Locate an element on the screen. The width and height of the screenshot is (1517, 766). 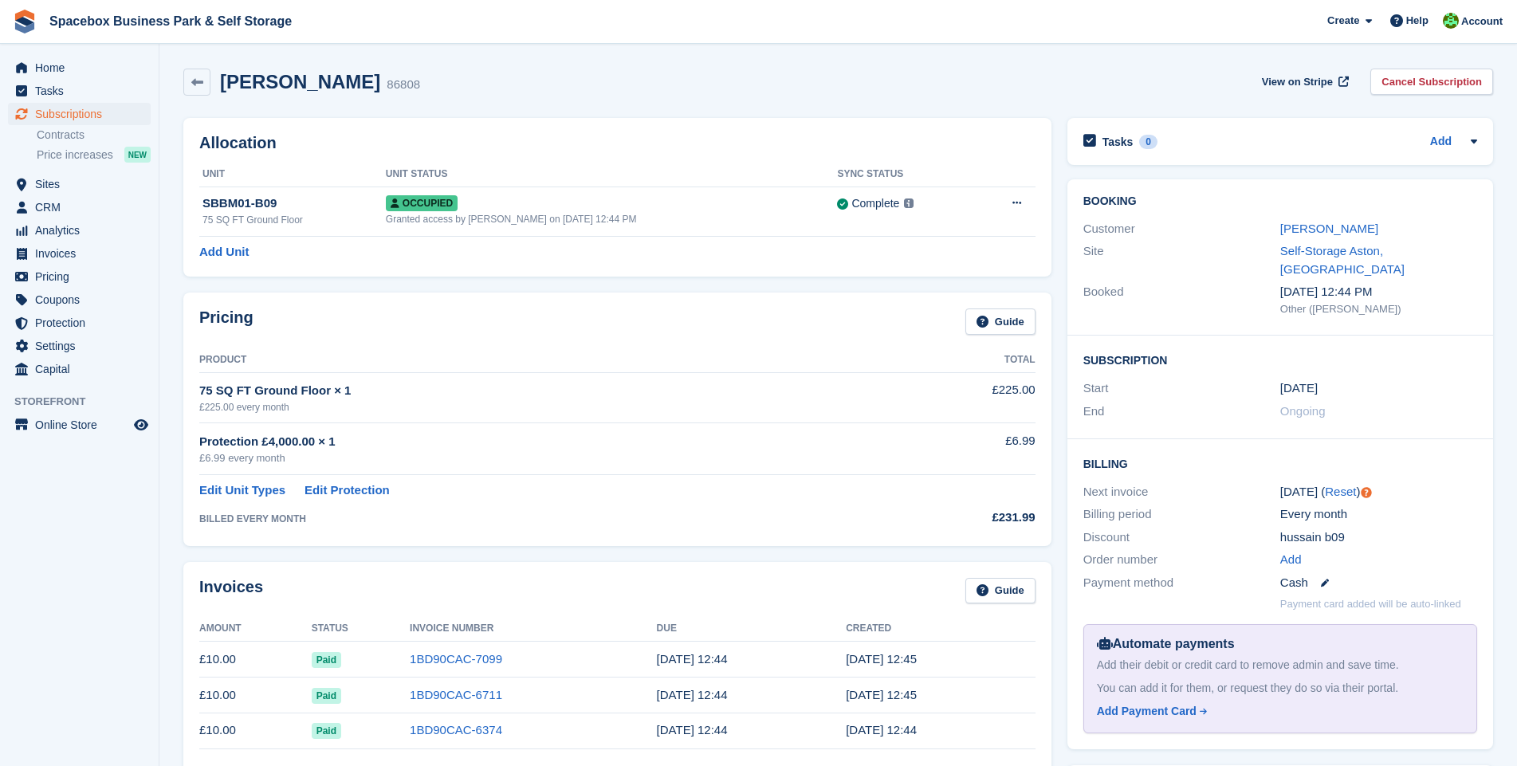
span: View on Stripe is located at coordinates (1297, 82).